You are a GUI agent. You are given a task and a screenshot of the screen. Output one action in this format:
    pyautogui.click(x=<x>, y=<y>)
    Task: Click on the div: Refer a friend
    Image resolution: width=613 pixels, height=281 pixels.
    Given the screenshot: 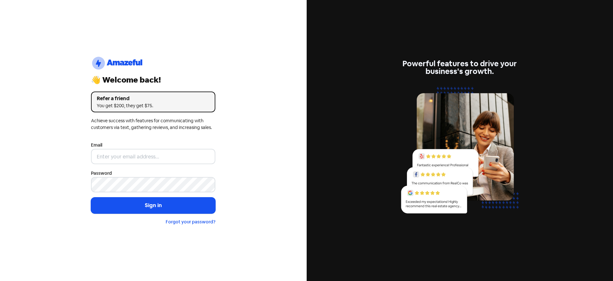 What is the action you would take?
    pyautogui.click(x=153, y=99)
    